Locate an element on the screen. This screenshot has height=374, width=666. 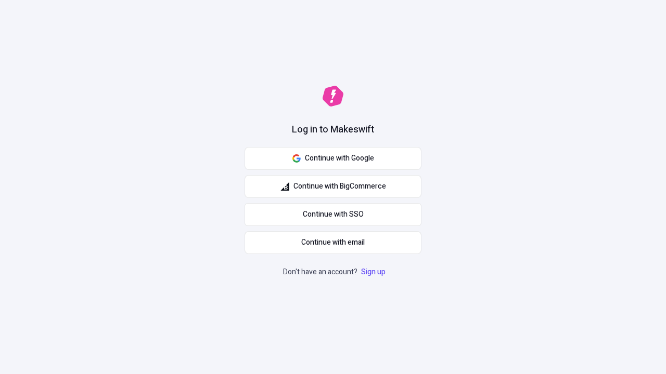
span: Continue with Google is located at coordinates (339, 159).